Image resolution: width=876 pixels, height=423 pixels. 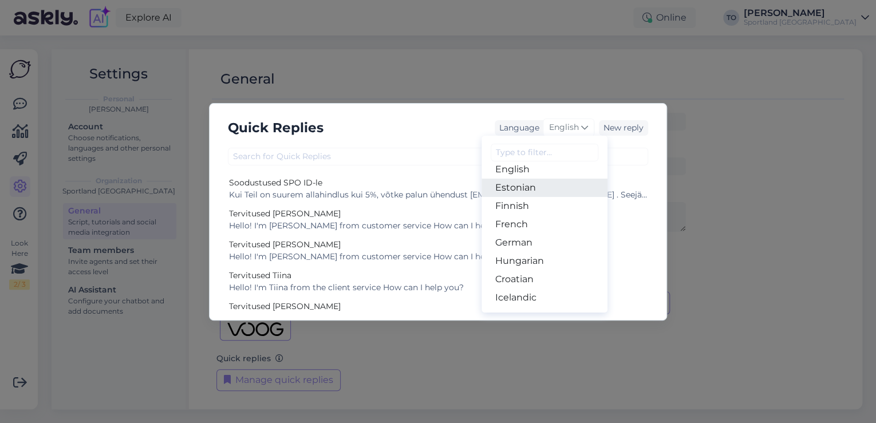 What do you see at coordinates (545, 188) in the screenshot?
I see `a: Estonian` at bounding box center [545, 188].